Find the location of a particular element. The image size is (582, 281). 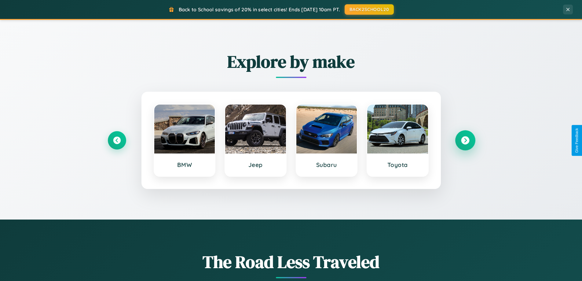

h3: Subaru is located at coordinates (326, 165).